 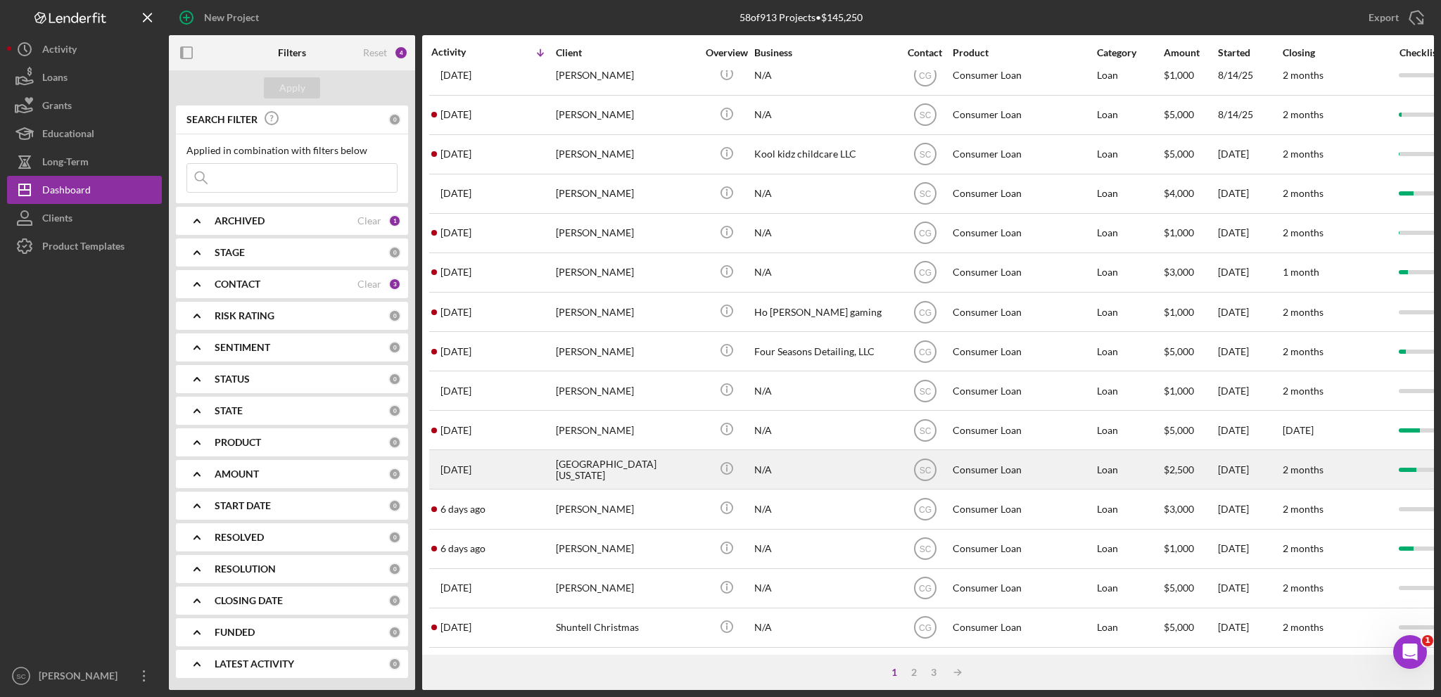 What do you see at coordinates (292, 53) in the screenshot?
I see `b: Filters` at bounding box center [292, 53].